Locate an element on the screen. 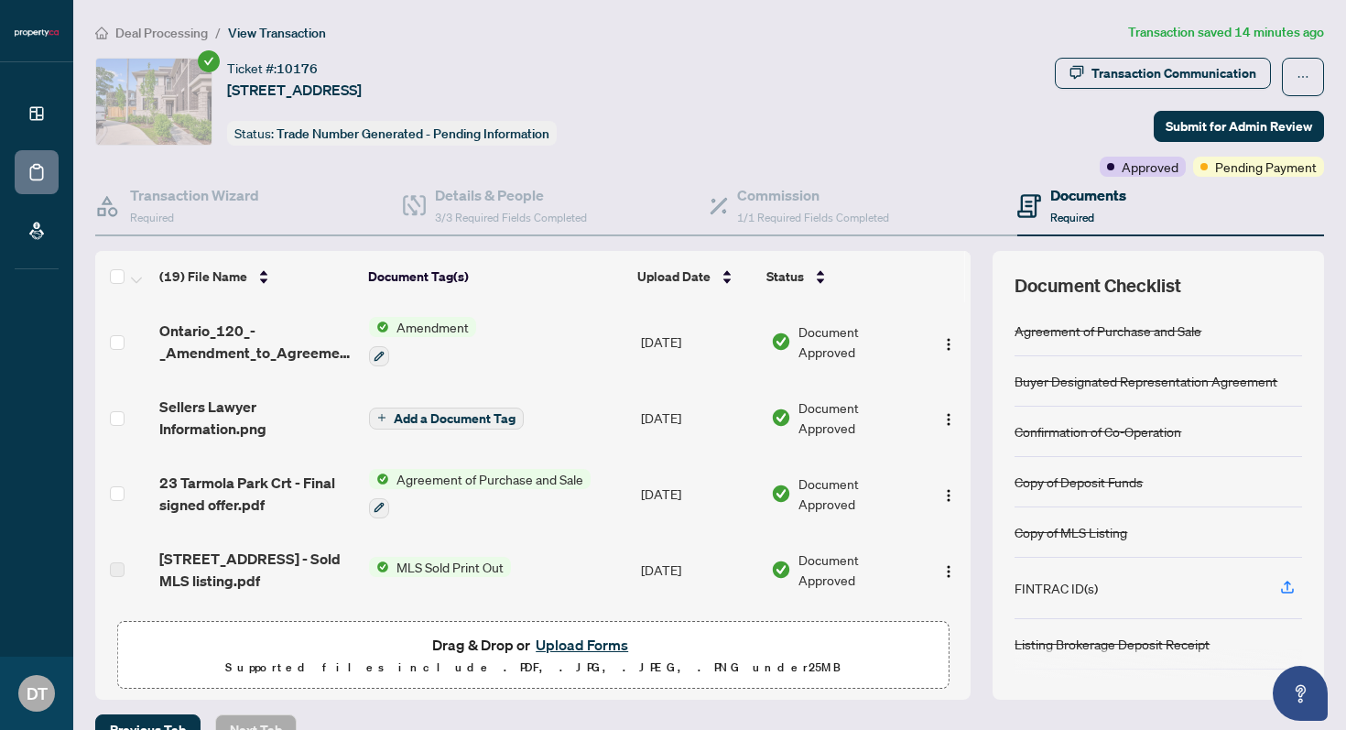 The image size is (1346, 730). span: Trade Number Generated - Pending Information is located at coordinates (413, 134).